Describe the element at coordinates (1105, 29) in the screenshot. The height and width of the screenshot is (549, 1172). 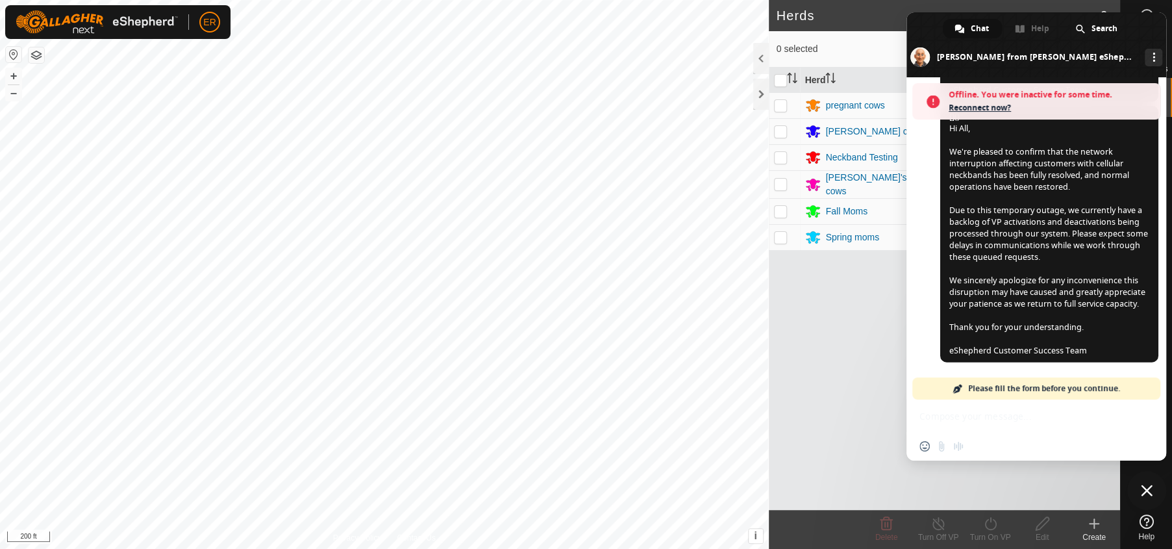
I see `span: Search` at that location.